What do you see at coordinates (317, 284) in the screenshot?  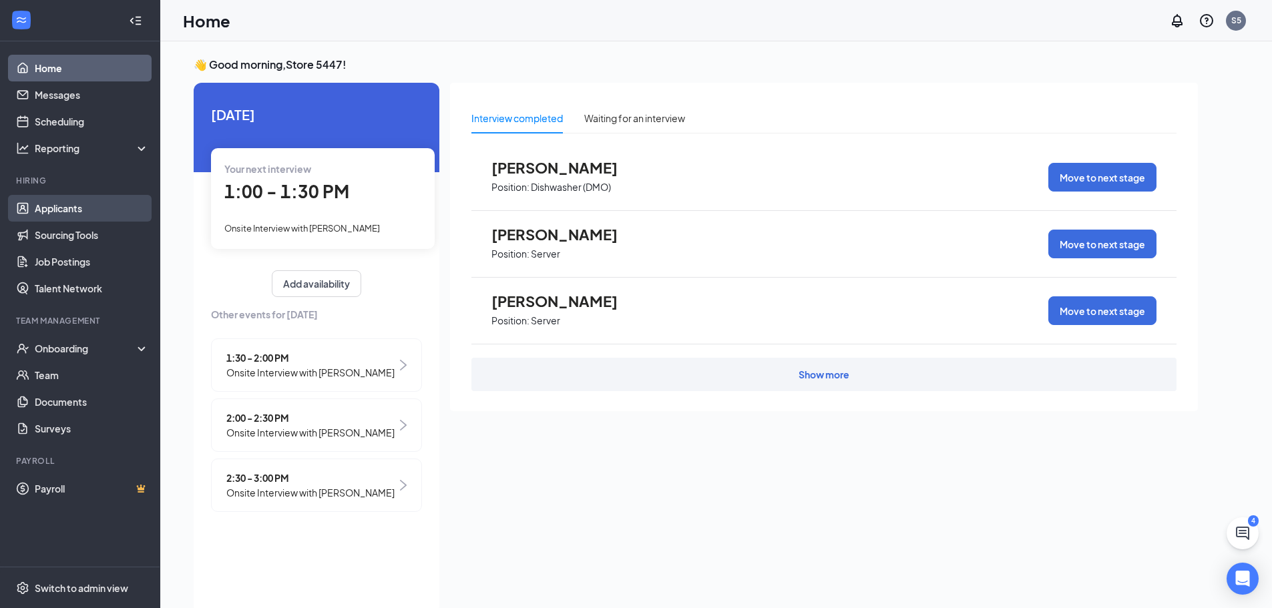 I see `button: Add availability` at bounding box center [317, 284].